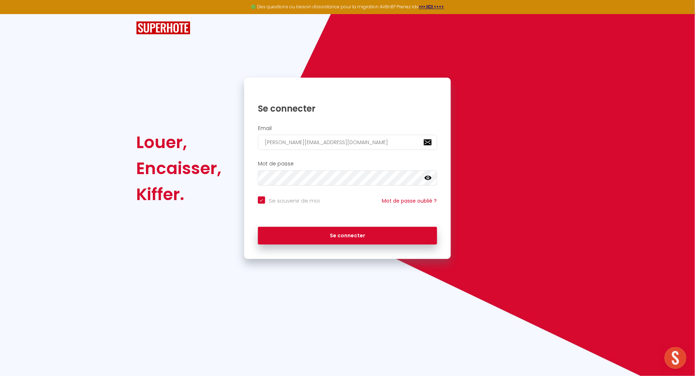 The width and height of the screenshot is (695, 376). I want to click on div: Encaisser,, so click(179, 168).